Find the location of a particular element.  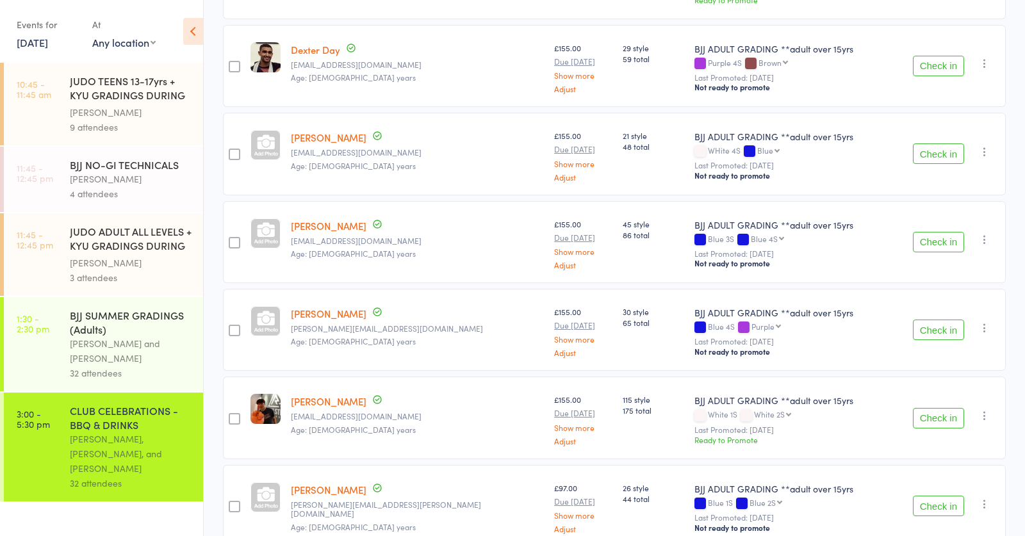

span: 59 total is located at coordinates (654, 58).